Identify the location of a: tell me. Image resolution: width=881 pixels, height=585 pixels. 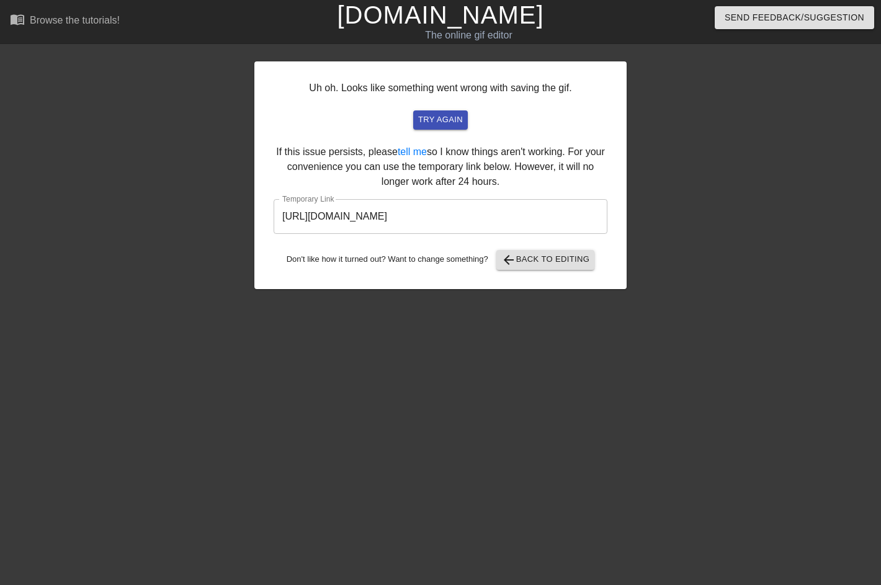
(412, 151).